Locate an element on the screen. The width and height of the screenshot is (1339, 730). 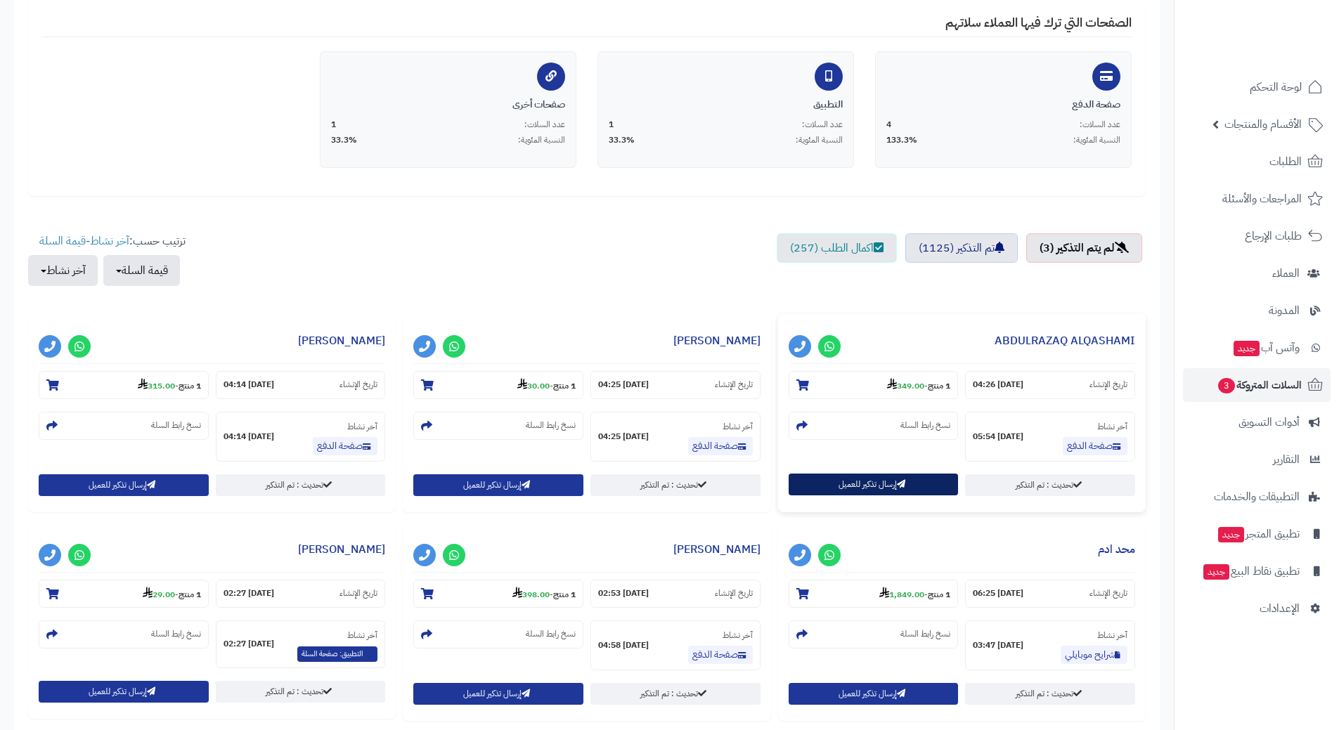
strong: 30.00 is located at coordinates (533, 386).